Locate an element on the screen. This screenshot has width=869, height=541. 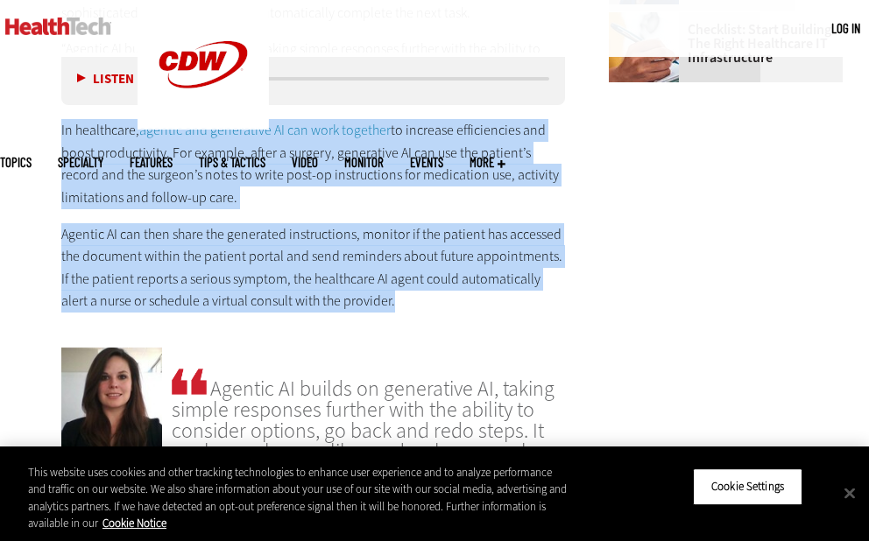
a: More information about your privacy is located at coordinates (134, 523).